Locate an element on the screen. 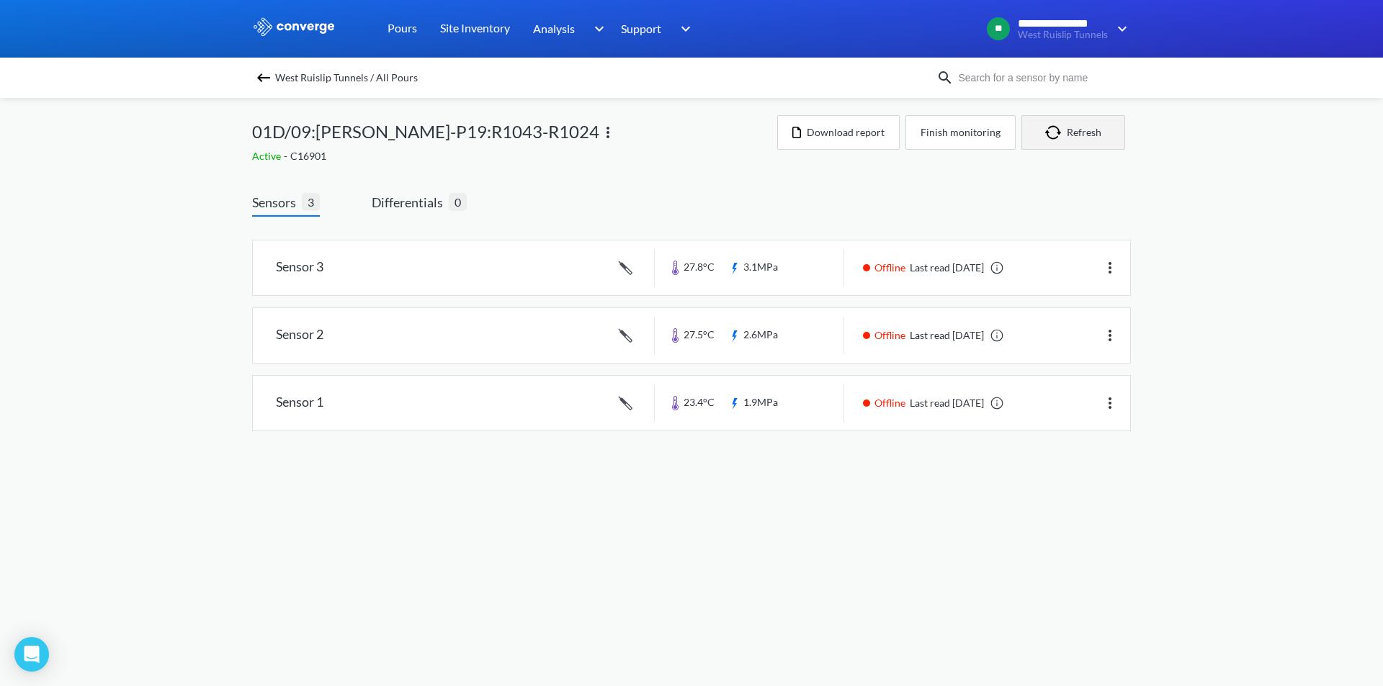 The image size is (1383, 686). img: icon-file.svg is located at coordinates (796, 132).